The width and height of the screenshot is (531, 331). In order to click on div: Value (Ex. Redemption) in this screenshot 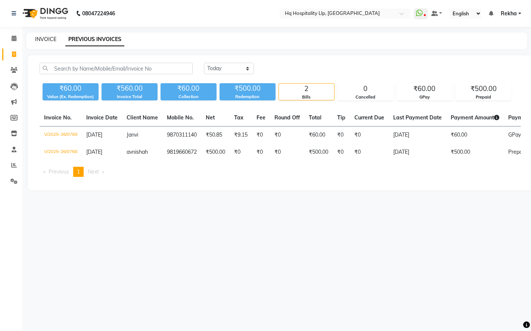, I will do `click(71, 97)`.